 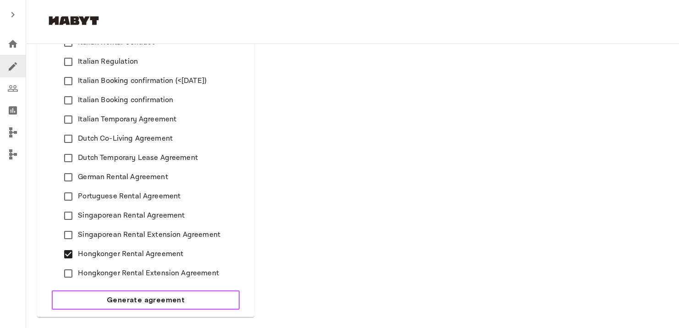 What do you see at coordinates (127, 120) in the screenshot?
I see `span: Italian Temporary Agreement` at bounding box center [127, 120].